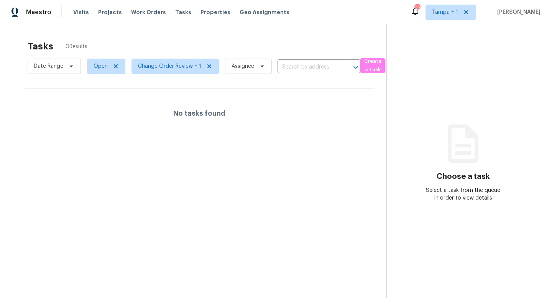 The height and width of the screenshot is (298, 552). What do you see at coordinates (308, 67) in the screenshot?
I see `input: Search by address` at bounding box center [308, 67].